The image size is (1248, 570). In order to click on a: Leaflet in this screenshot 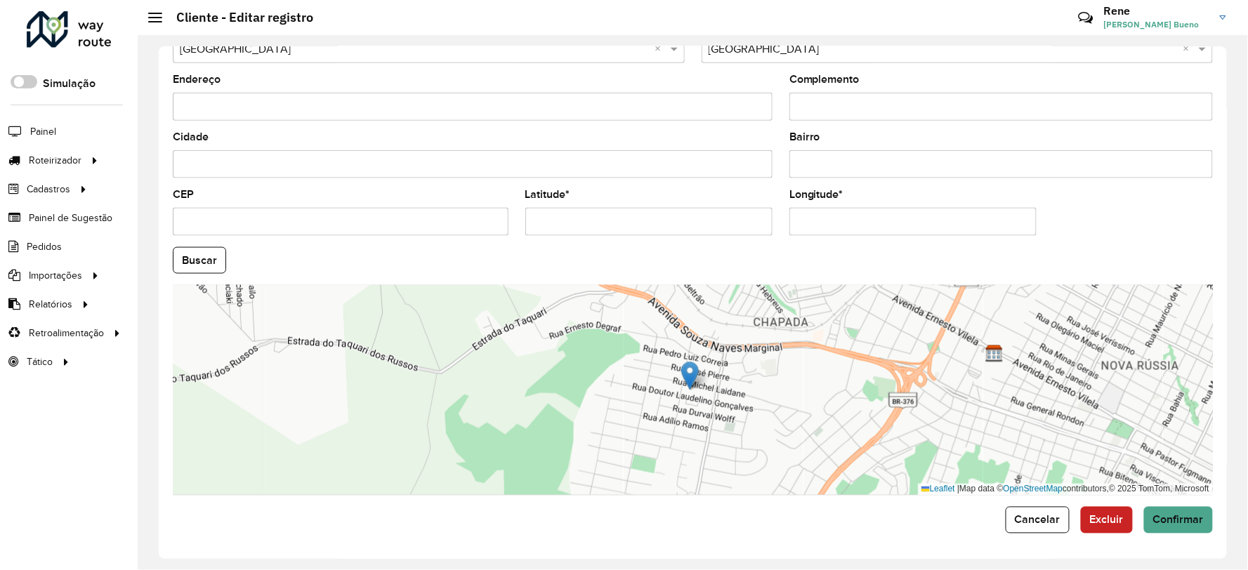, I will do `click(939, 490)`.